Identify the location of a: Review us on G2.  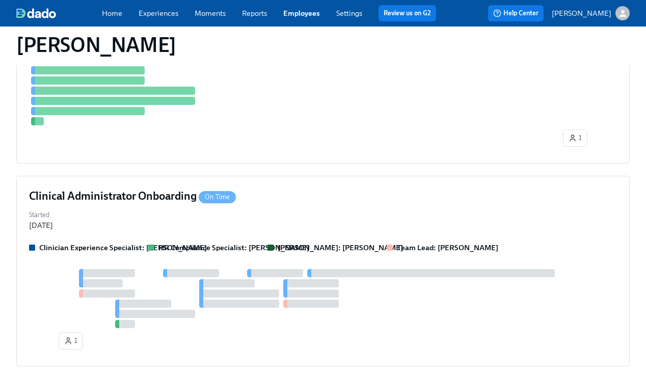
(407, 13).